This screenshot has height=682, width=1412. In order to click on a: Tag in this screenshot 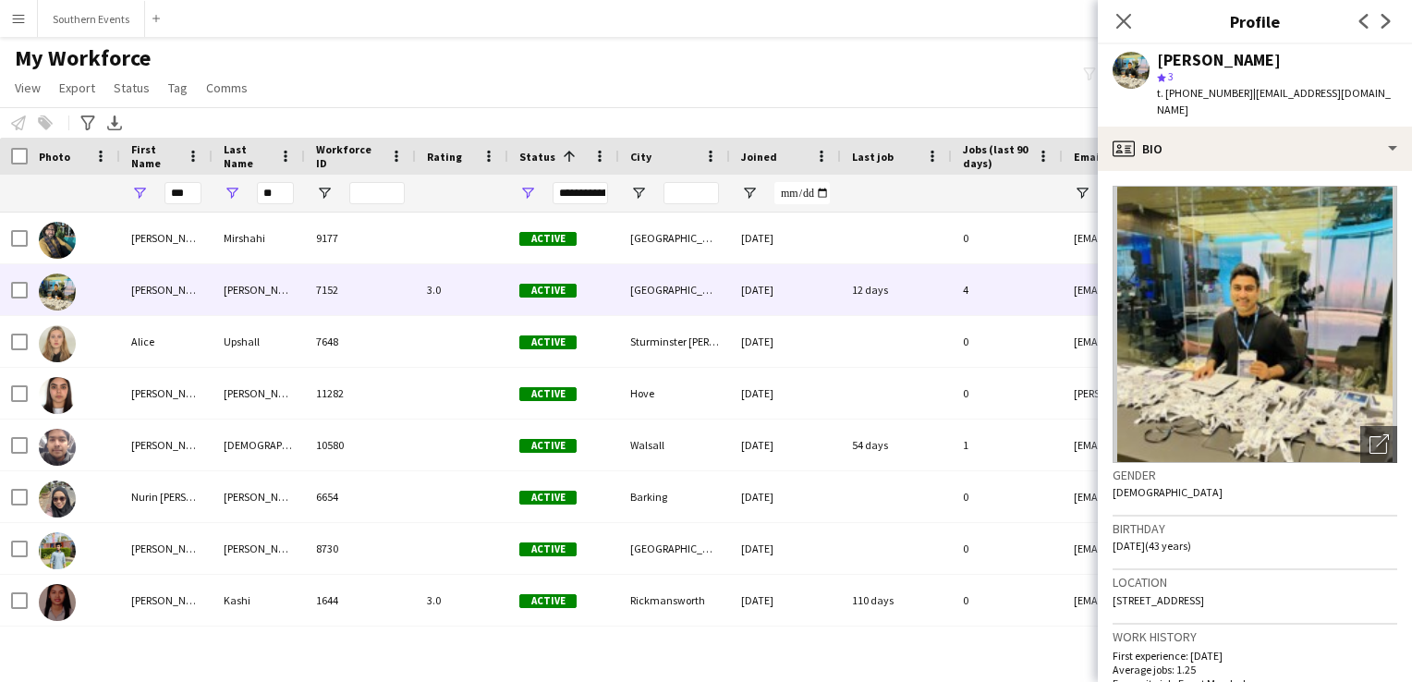, I will do `click(177, 88)`.